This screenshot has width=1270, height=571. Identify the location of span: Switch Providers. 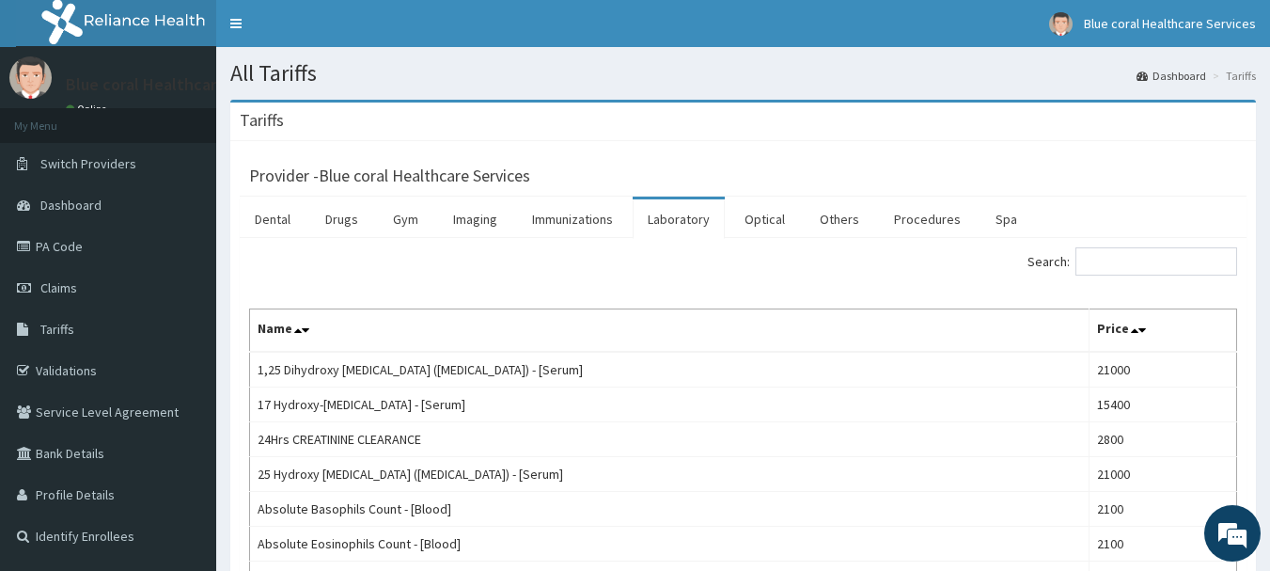
(88, 164).